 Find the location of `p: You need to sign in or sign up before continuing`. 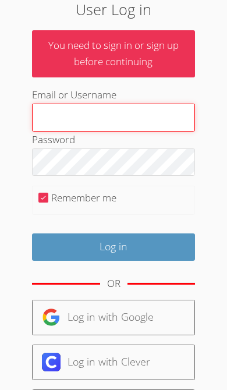

p: You need to sign in or sign up before continuing is located at coordinates (113, 54).